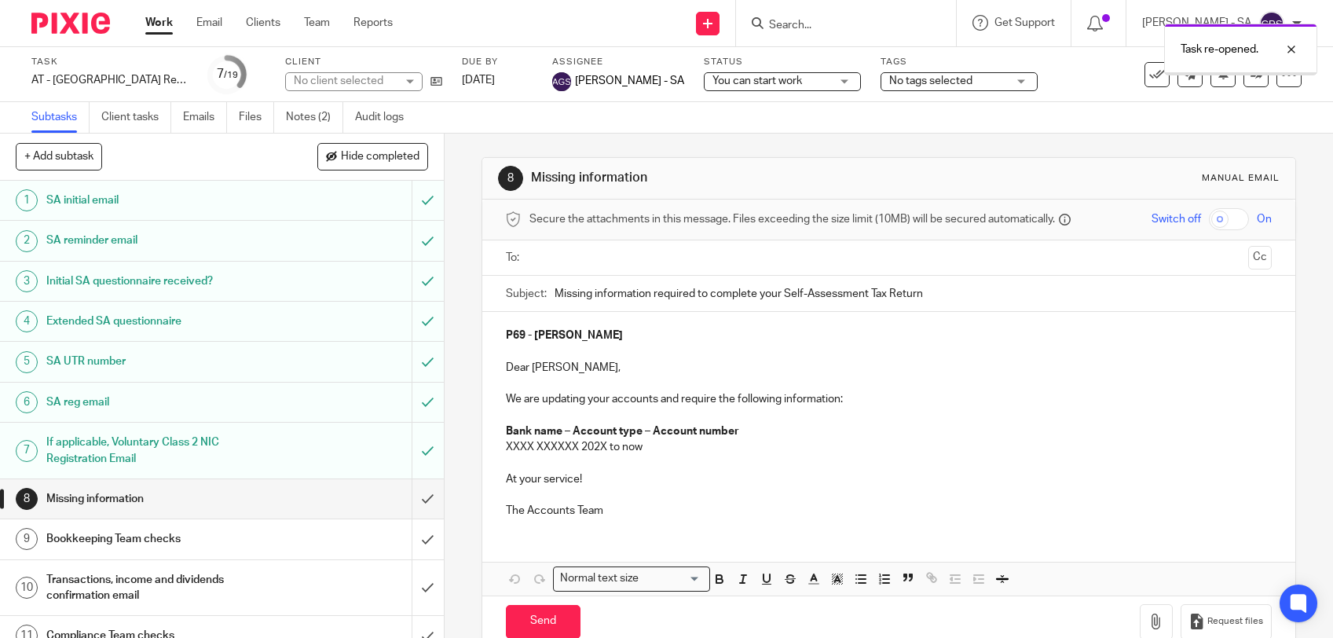 The image size is (1333, 638). Describe the element at coordinates (373, 23) in the screenshot. I see `a: Reports` at that location.